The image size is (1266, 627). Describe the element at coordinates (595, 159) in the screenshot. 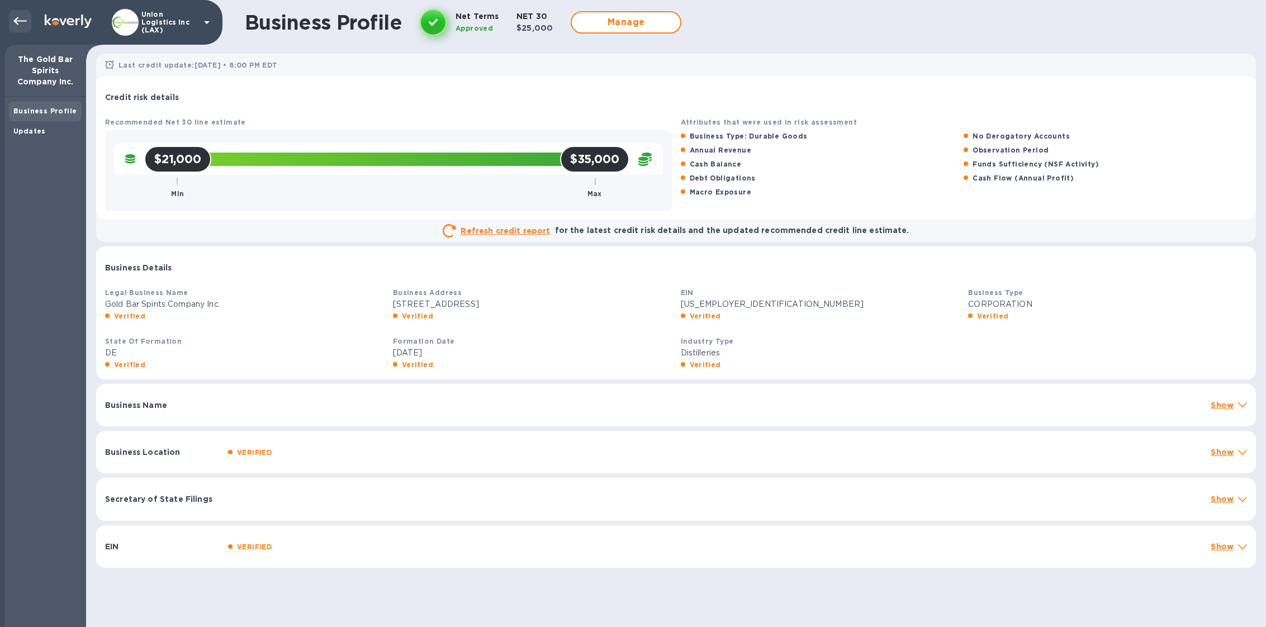

I see `h2: $35,000` at that location.